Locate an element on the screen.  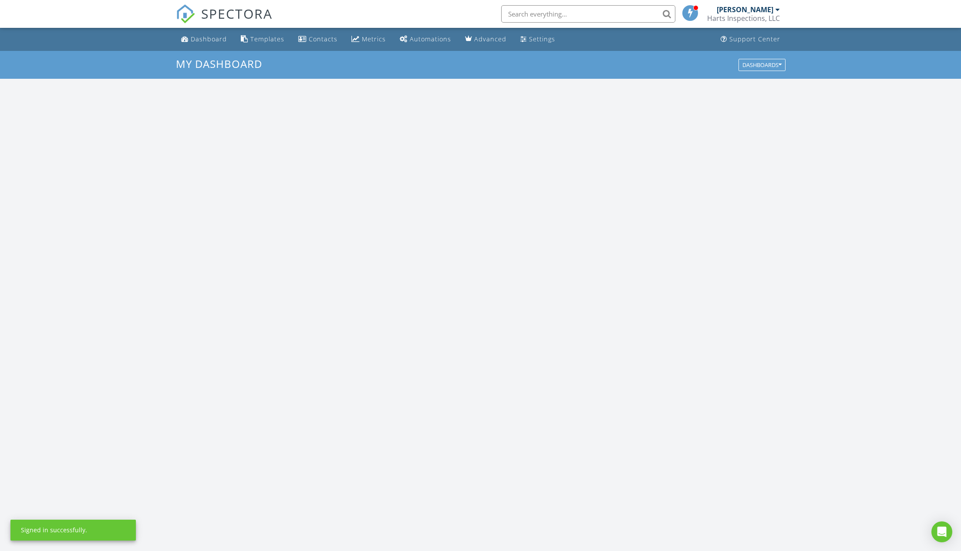
div: Signed in successfully. is located at coordinates (54, 530).